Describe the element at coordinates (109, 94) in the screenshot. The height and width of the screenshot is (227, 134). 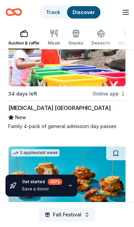
I see `div: Online app` at that location.